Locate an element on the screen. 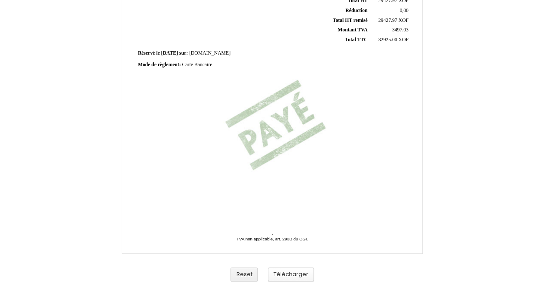 Image resolution: width=544 pixels, height=286 pixels. span: TVA non applicable, art. 293B du CGI. is located at coordinates (272, 239).